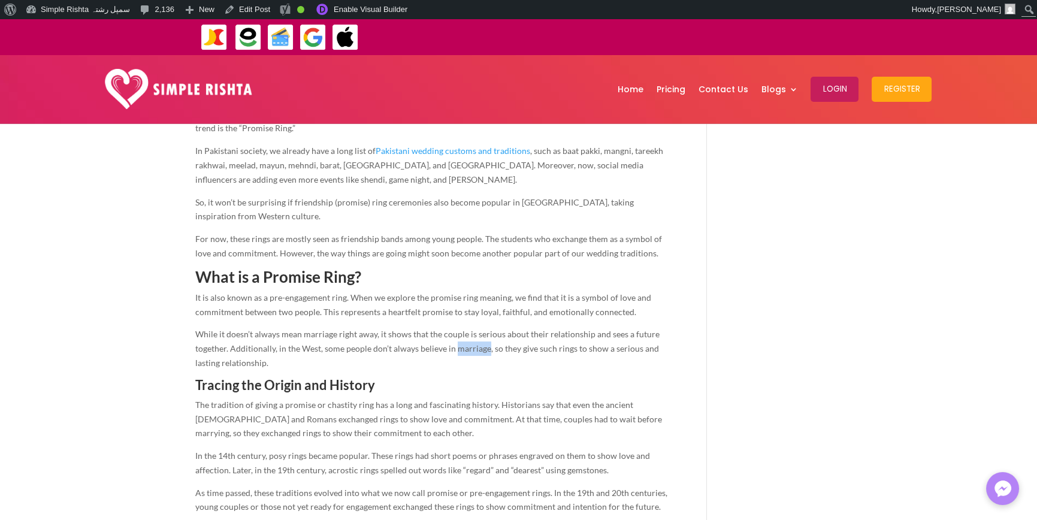 The height and width of the screenshot is (520, 1037). Describe the element at coordinates (37, 74) in the screenshot. I see `img: tab_domain_overview_orange.svg` at that location.